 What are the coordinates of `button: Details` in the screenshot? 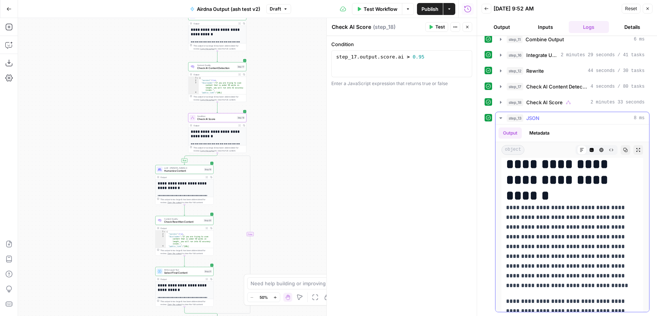 It's located at (632, 27).